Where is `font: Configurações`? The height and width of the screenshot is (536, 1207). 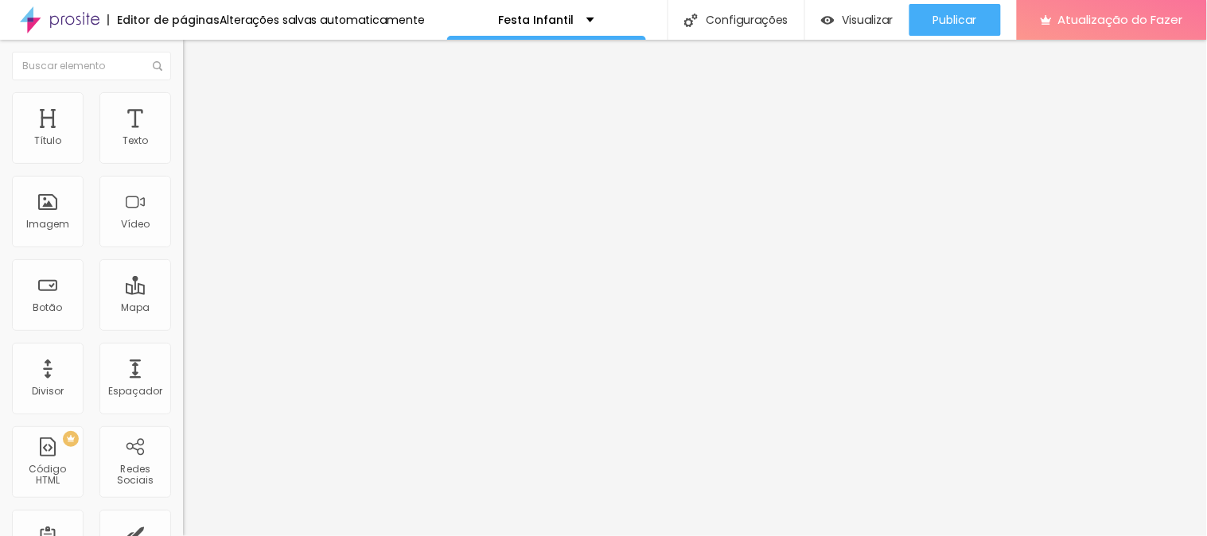 font: Configurações is located at coordinates (747, 20).